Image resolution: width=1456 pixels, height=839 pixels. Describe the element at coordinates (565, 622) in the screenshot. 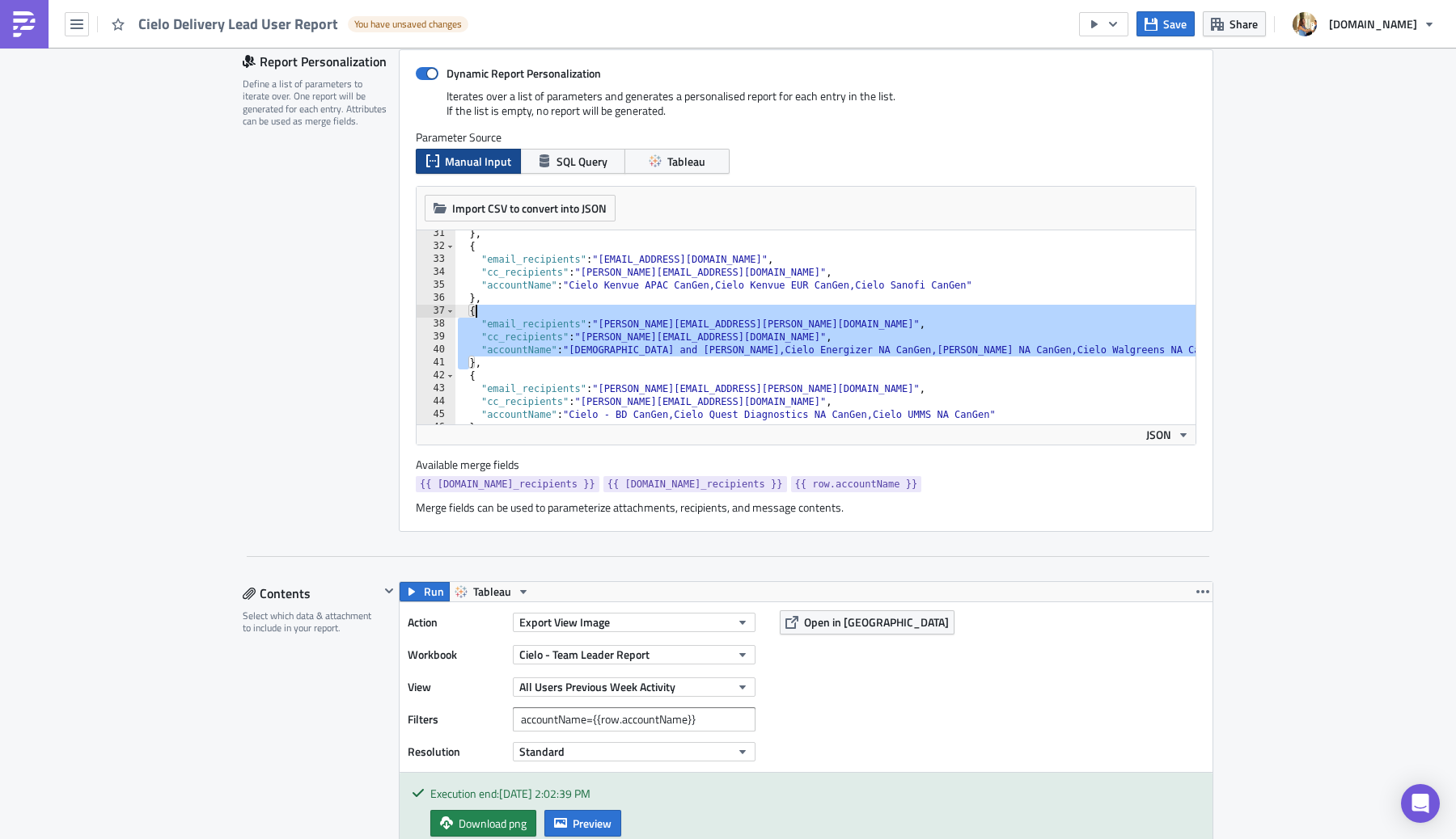

I see `span: Export View Image` at that location.